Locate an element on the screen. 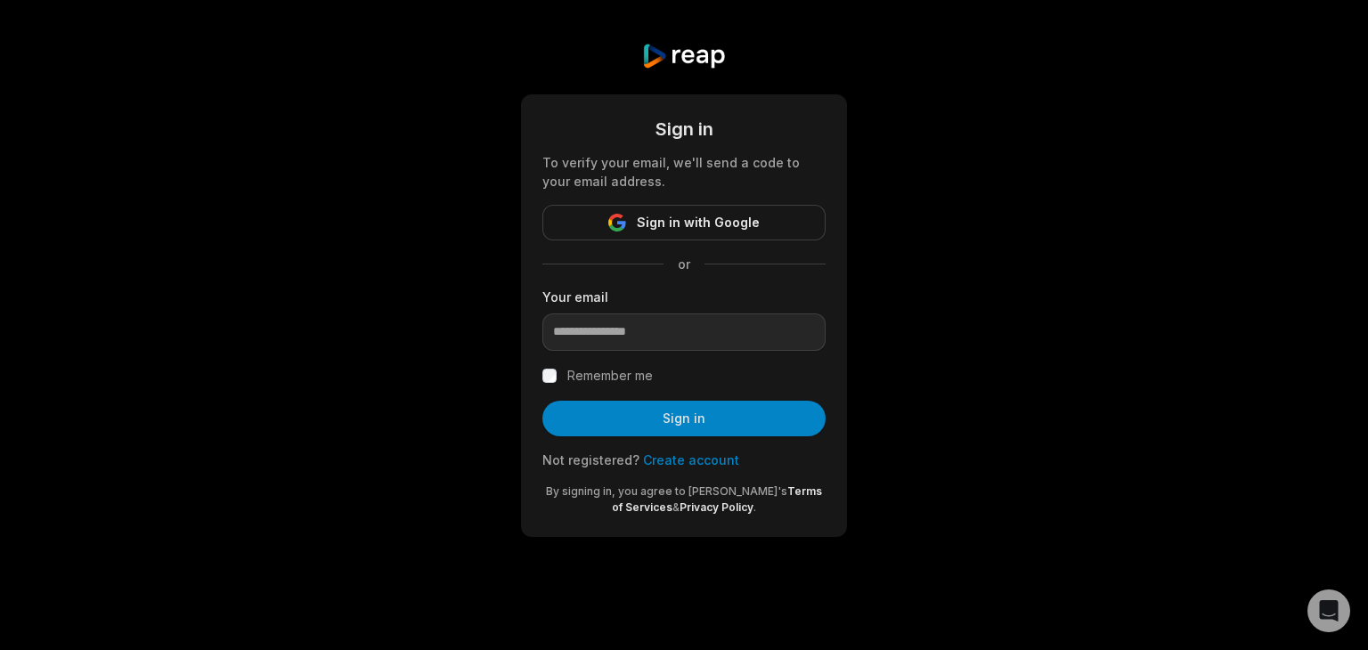 The height and width of the screenshot is (650, 1368). img: reap is located at coordinates (683, 56).